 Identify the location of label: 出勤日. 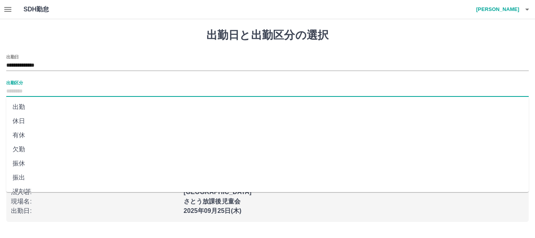
(13, 56).